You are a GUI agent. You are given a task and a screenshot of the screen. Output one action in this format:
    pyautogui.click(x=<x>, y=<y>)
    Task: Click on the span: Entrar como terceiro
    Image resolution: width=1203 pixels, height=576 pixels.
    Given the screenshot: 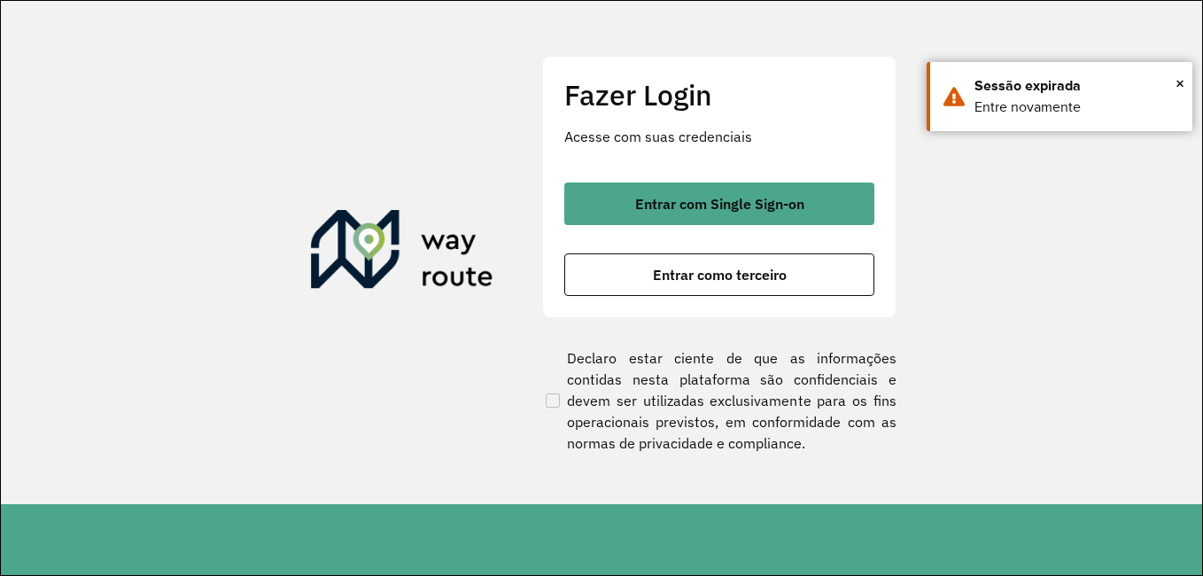 What is the action you would take?
    pyautogui.click(x=719, y=275)
    